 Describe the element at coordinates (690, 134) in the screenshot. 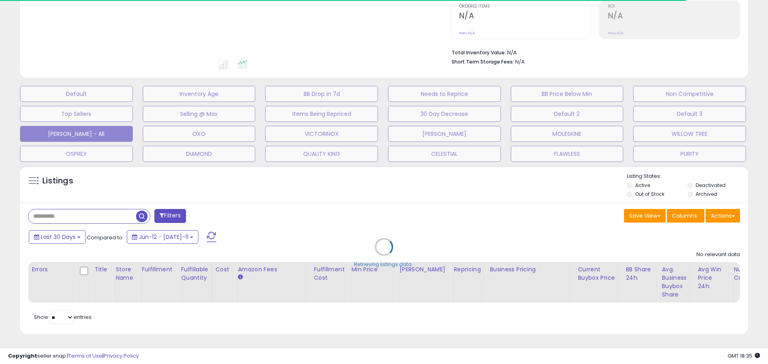

I see `button: WILLOW TREE` at that location.